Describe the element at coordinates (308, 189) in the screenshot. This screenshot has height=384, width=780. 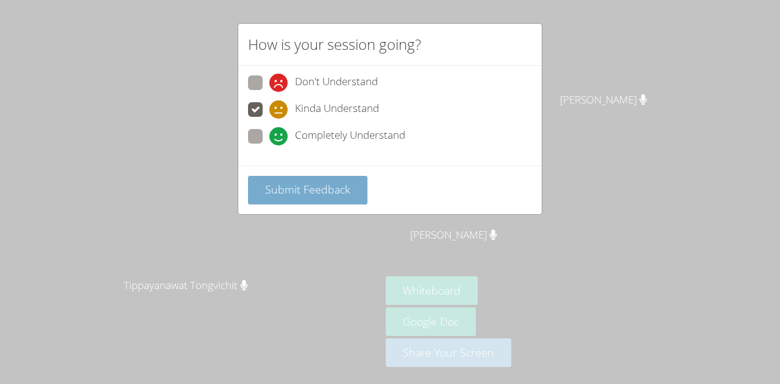
I see `span: Submit Feedback` at that location.